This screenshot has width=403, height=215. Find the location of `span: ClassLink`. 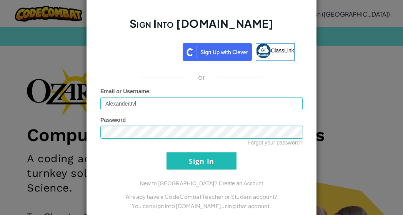

span: ClassLink is located at coordinates (282, 50).